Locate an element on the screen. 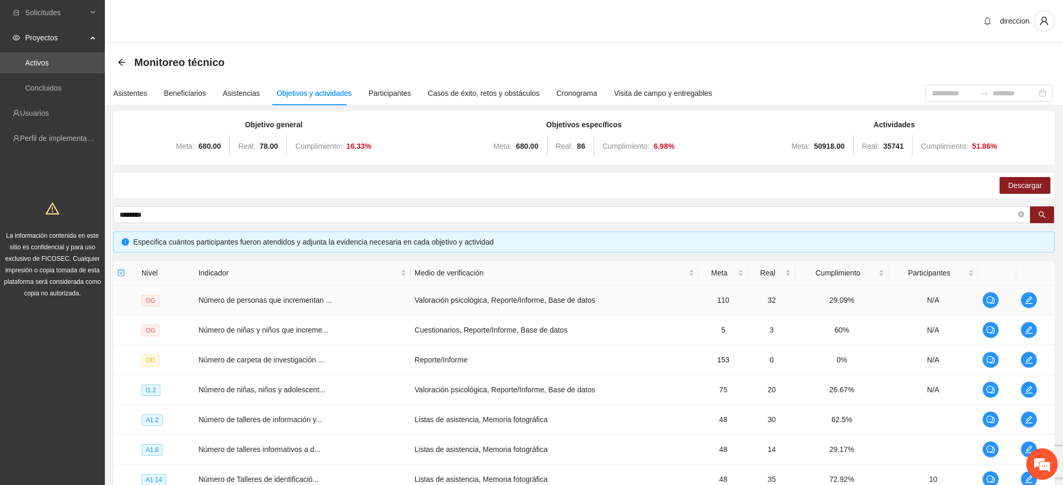  td: 60% is located at coordinates (841, 330).